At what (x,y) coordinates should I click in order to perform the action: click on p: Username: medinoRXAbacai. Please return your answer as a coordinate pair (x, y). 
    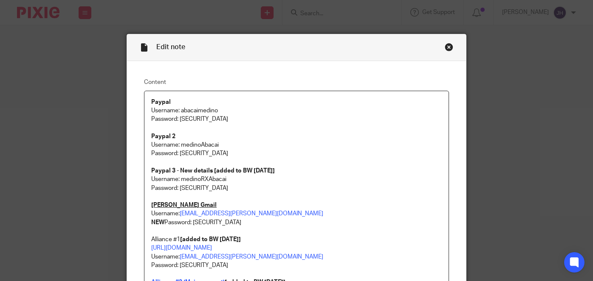
    Looking at the image, I should click on (296, 180).